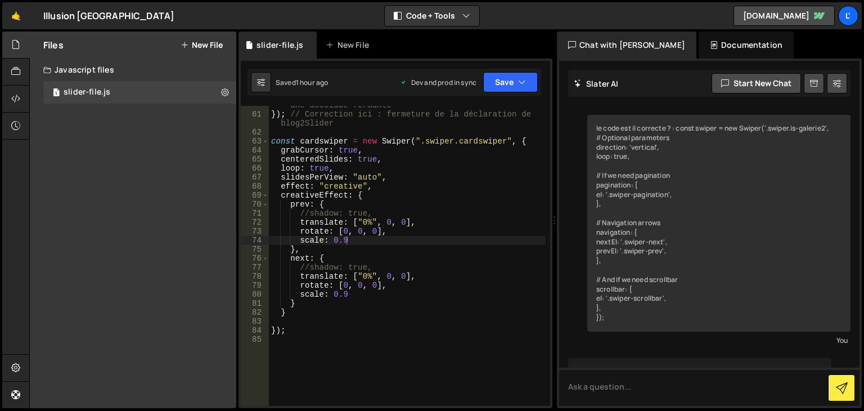  What do you see at coordinates (255, 267) in the screenshot?
I see `div: 77` at bounding box center [255, 267].